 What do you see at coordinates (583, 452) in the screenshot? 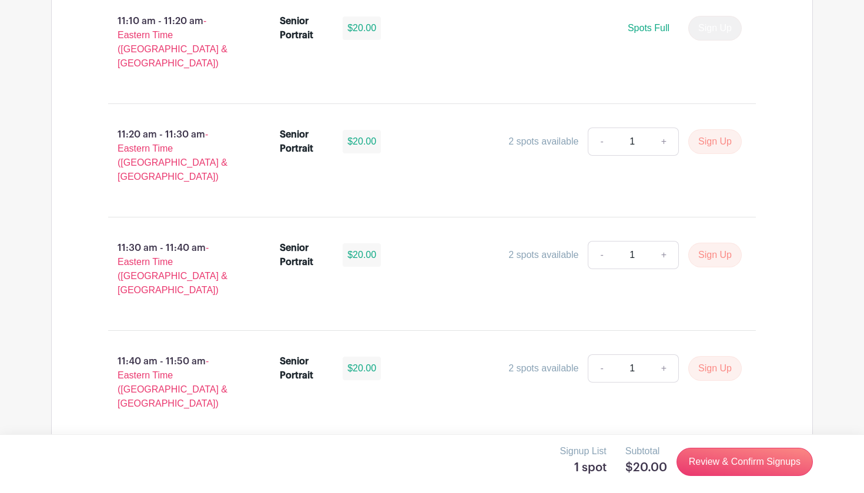
I see `p: Signup List` at bounding box center [583, 452].